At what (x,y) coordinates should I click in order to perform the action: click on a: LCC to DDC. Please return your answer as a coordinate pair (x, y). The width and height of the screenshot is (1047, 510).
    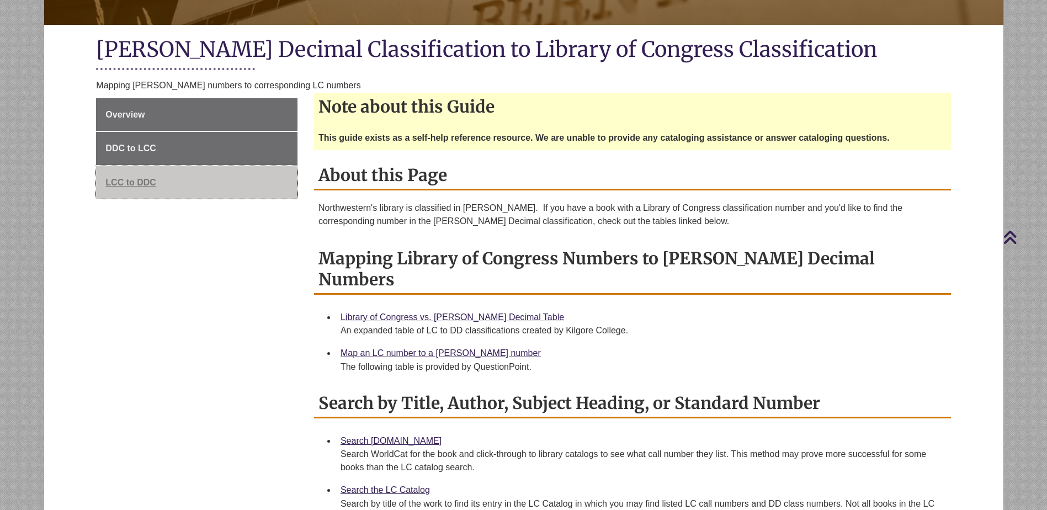
    Looking at the image, I should click on (196, 183).